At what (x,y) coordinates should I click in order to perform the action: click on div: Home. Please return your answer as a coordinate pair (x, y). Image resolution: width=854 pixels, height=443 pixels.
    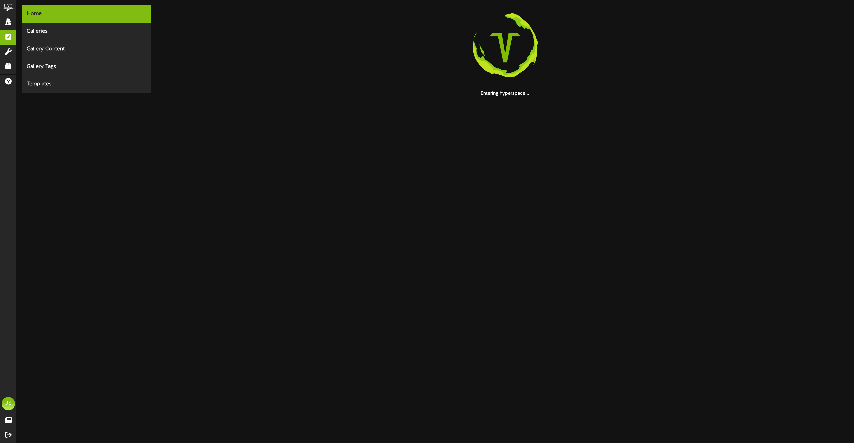
    Looking at the image, I should click on (86, 14).